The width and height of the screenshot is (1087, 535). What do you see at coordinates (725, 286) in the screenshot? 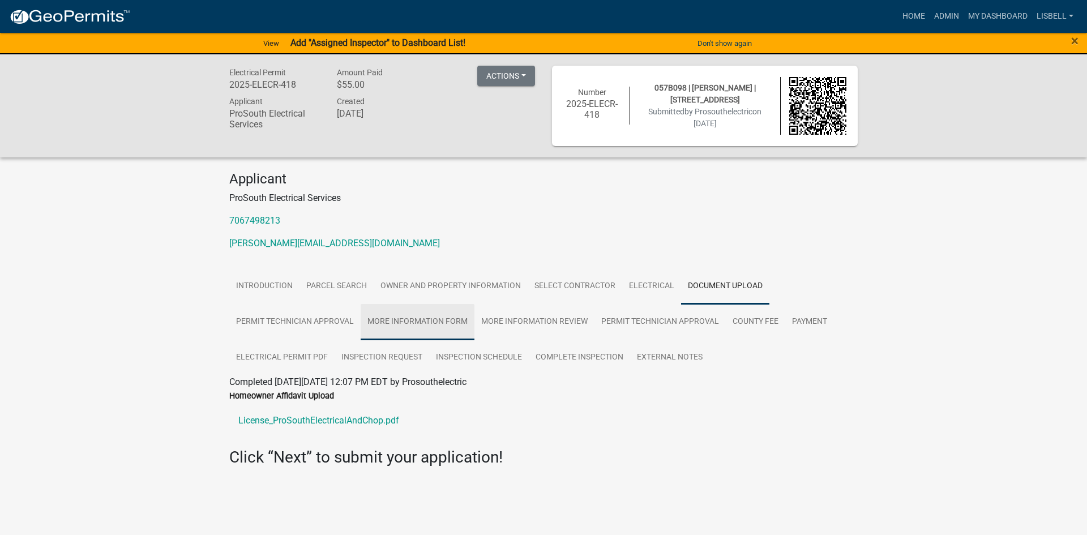
I see `a: Document Upload` at bounding box center [725, 286].